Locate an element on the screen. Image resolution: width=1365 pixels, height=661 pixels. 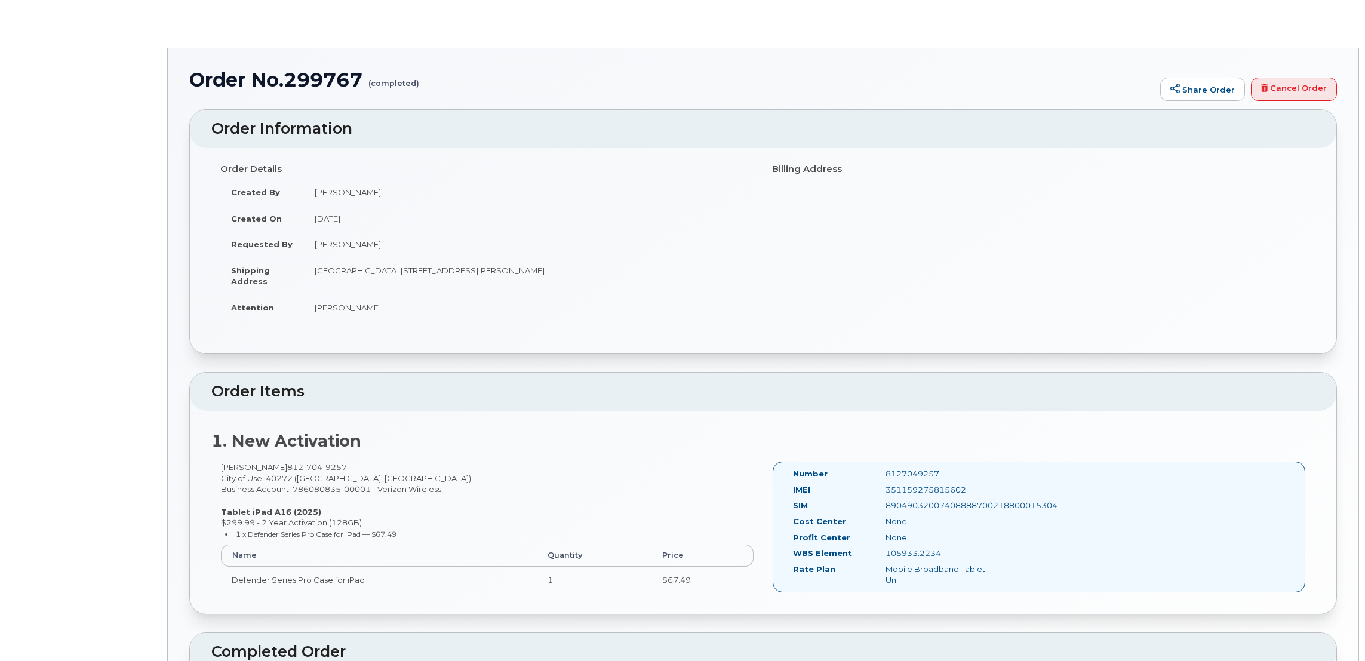
th: Price is located at coordinates (702, 555).